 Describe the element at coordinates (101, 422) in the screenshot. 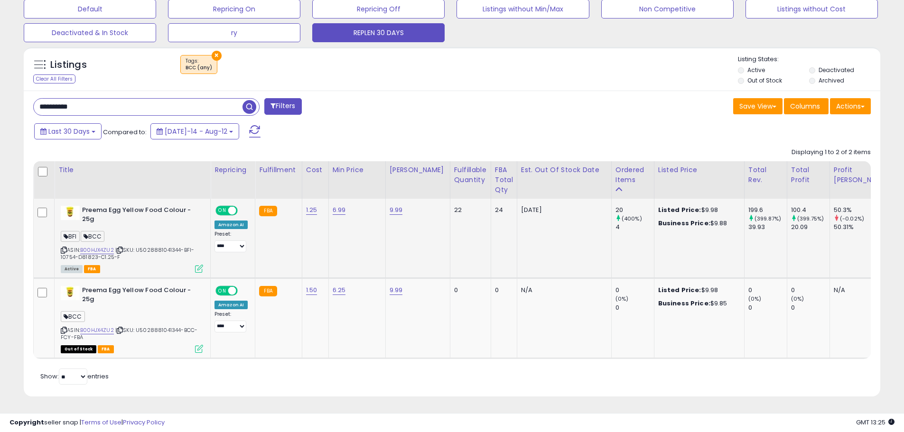

I see `a: Terms of Use` at that location.